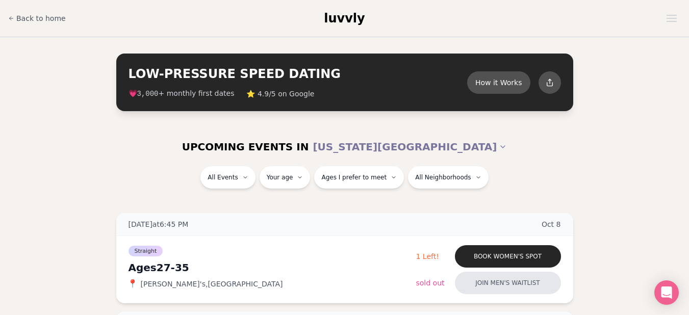 Image resolution: width=689 pixels, height=315 pixels. What do you see at coordinates (146, 251) in the screenshot?
I see `span: Straight` at bounding box center [146, 251].